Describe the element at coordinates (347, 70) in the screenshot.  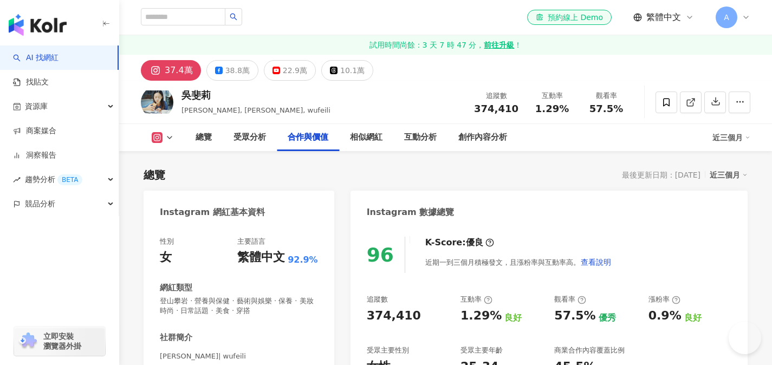
I see `button: 10.1萬` at that location.